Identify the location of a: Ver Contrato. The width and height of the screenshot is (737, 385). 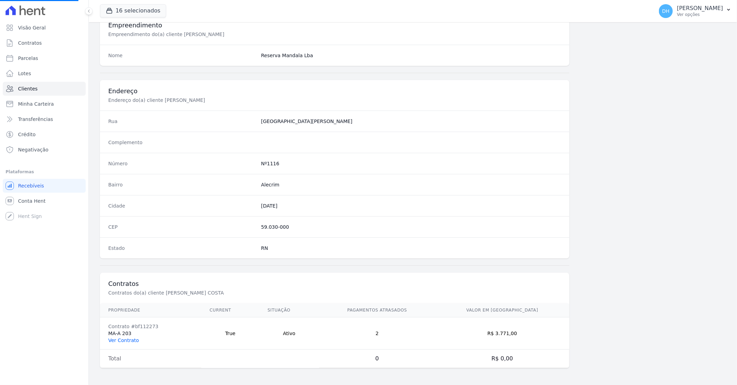
(123, 341).